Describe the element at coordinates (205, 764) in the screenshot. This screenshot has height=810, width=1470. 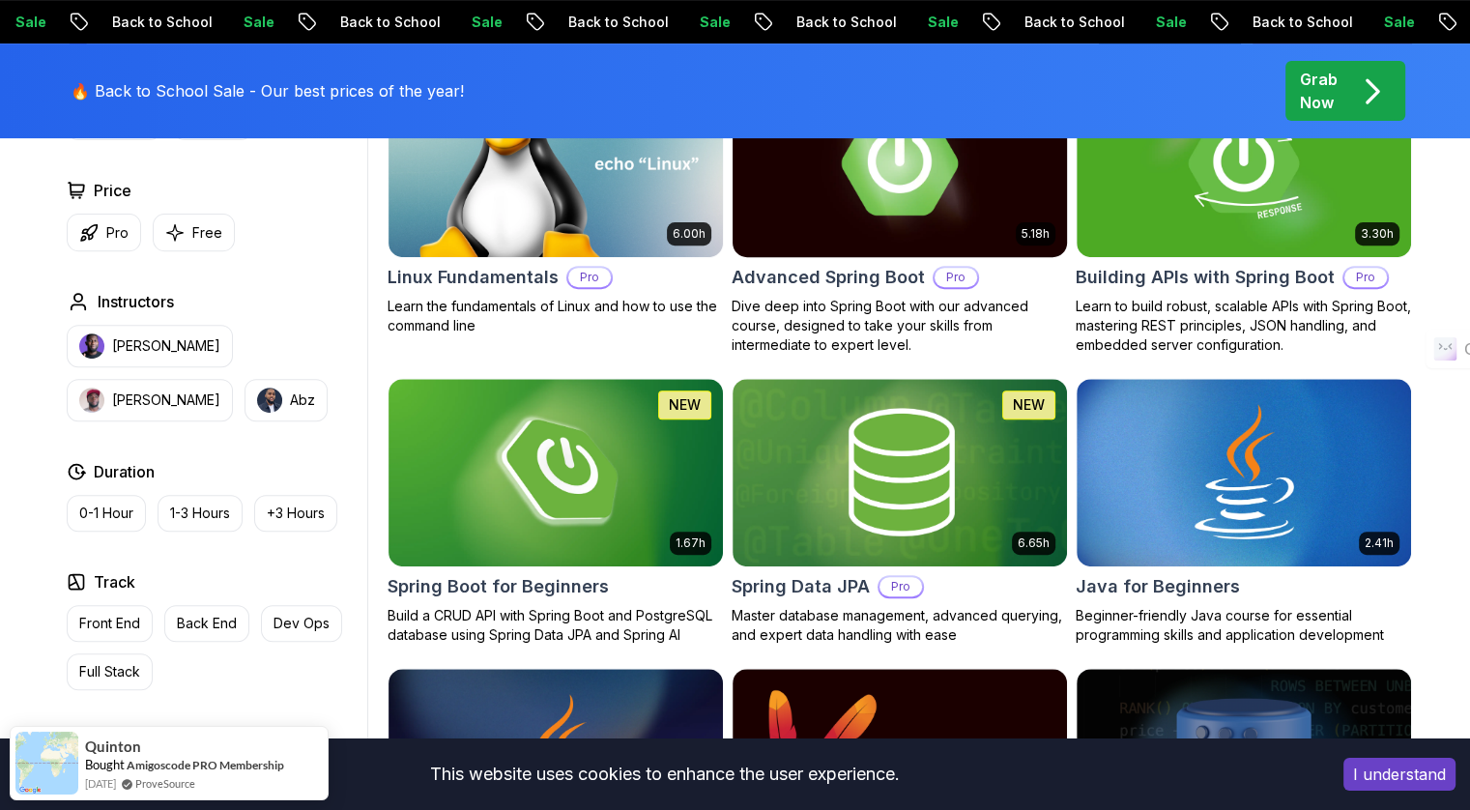
I see `a: Amigoscode PRO Membership` at that location.